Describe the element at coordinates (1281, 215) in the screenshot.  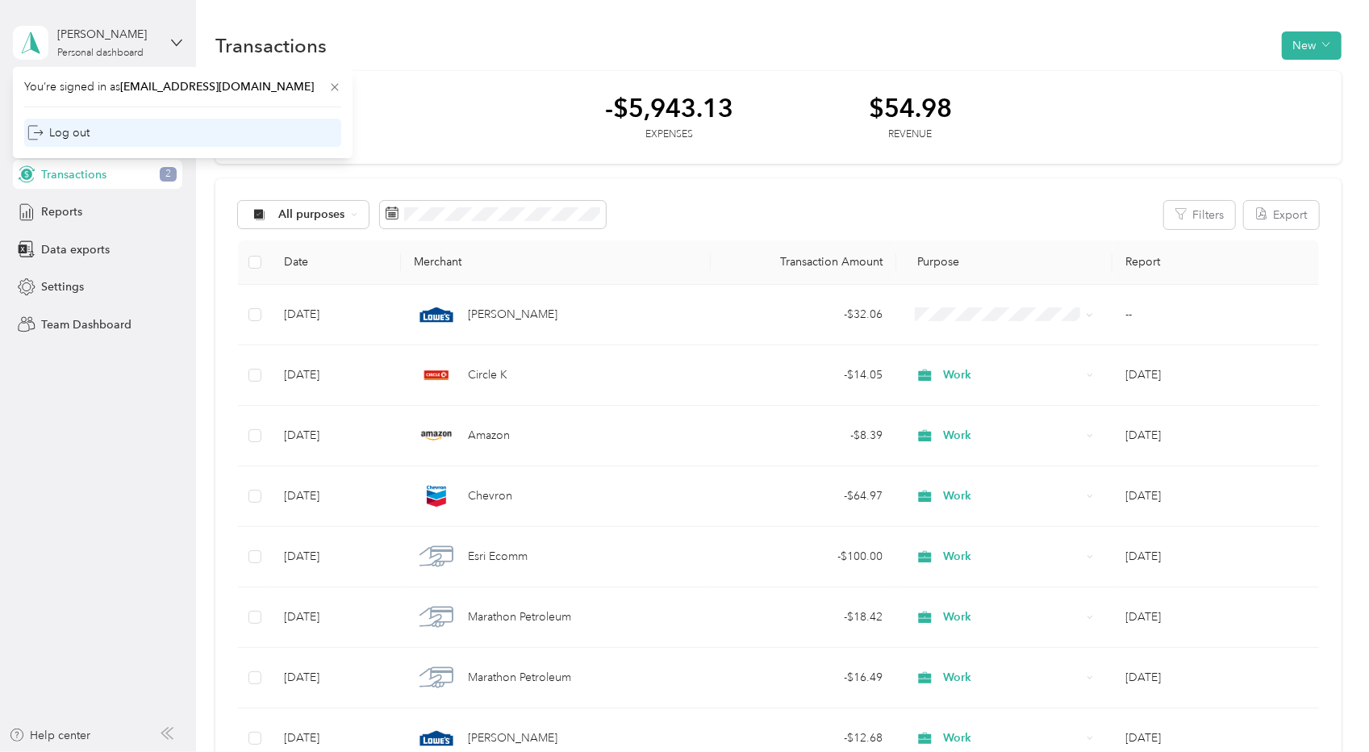
I see `button: Export` at that location.